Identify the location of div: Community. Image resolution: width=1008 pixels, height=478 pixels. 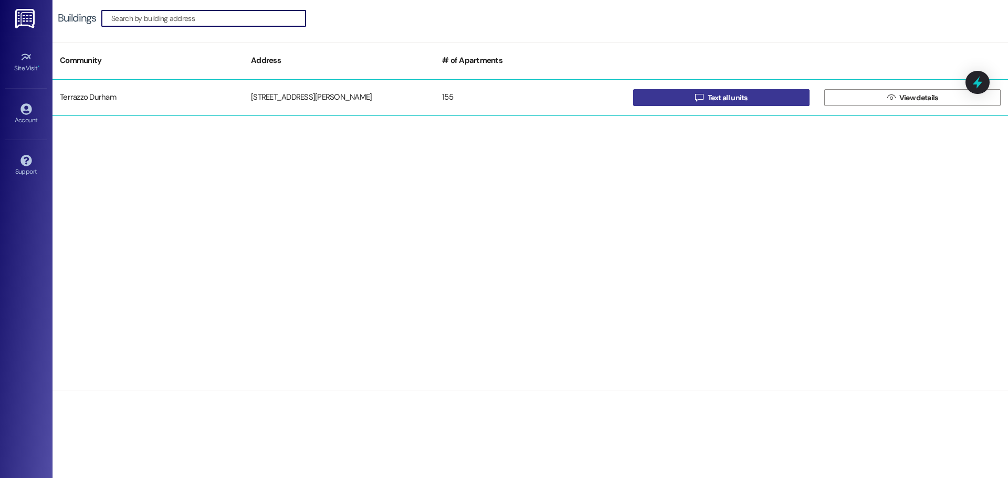
(148, 60).